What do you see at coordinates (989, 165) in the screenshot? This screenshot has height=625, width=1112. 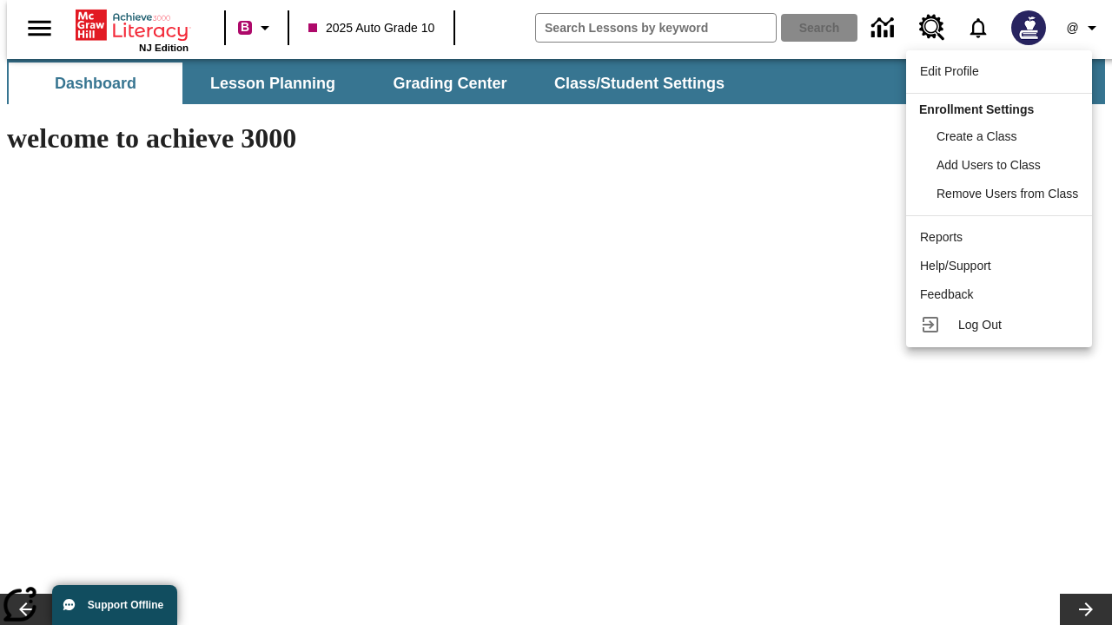 I see `span: Add Users to Class` at bounding box center [989, 165].